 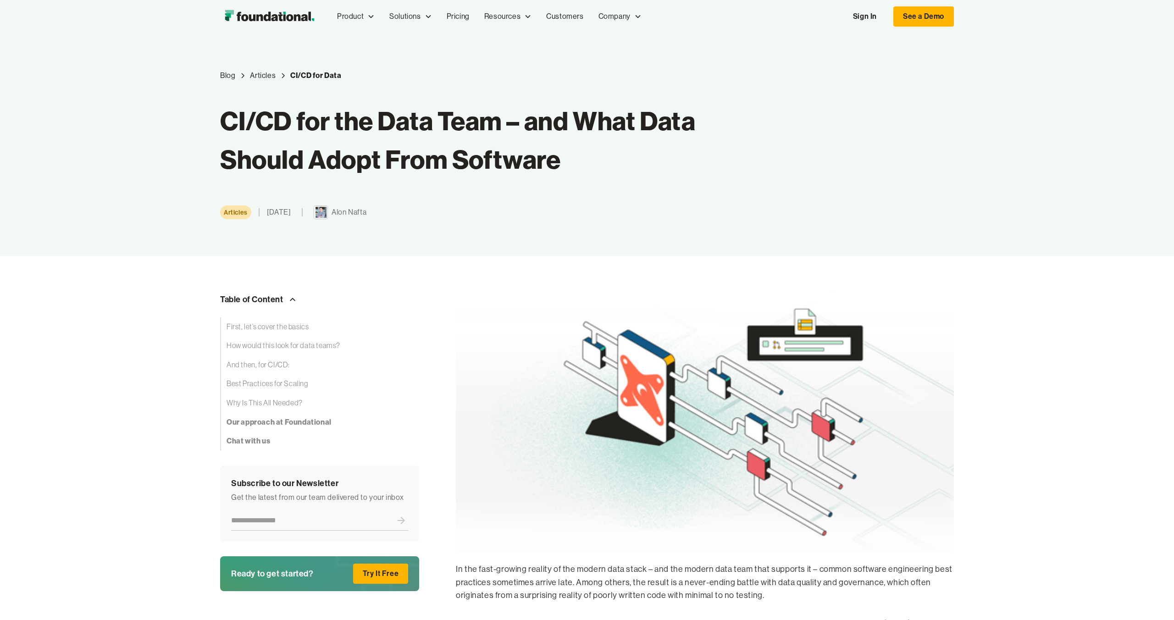 I want to click on a: See a Demo, so click(x=923, y=17).